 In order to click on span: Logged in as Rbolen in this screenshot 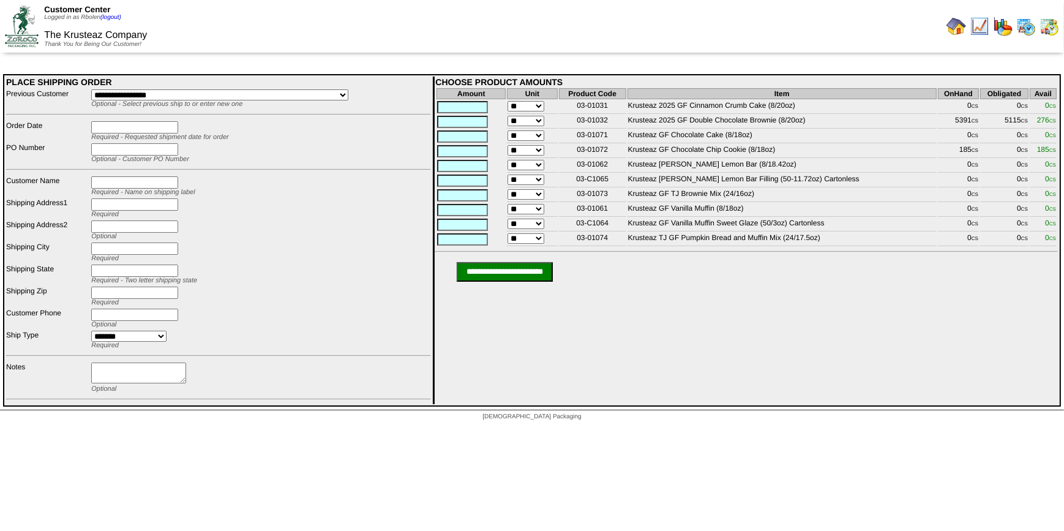, I will do `click(83, 17)`.